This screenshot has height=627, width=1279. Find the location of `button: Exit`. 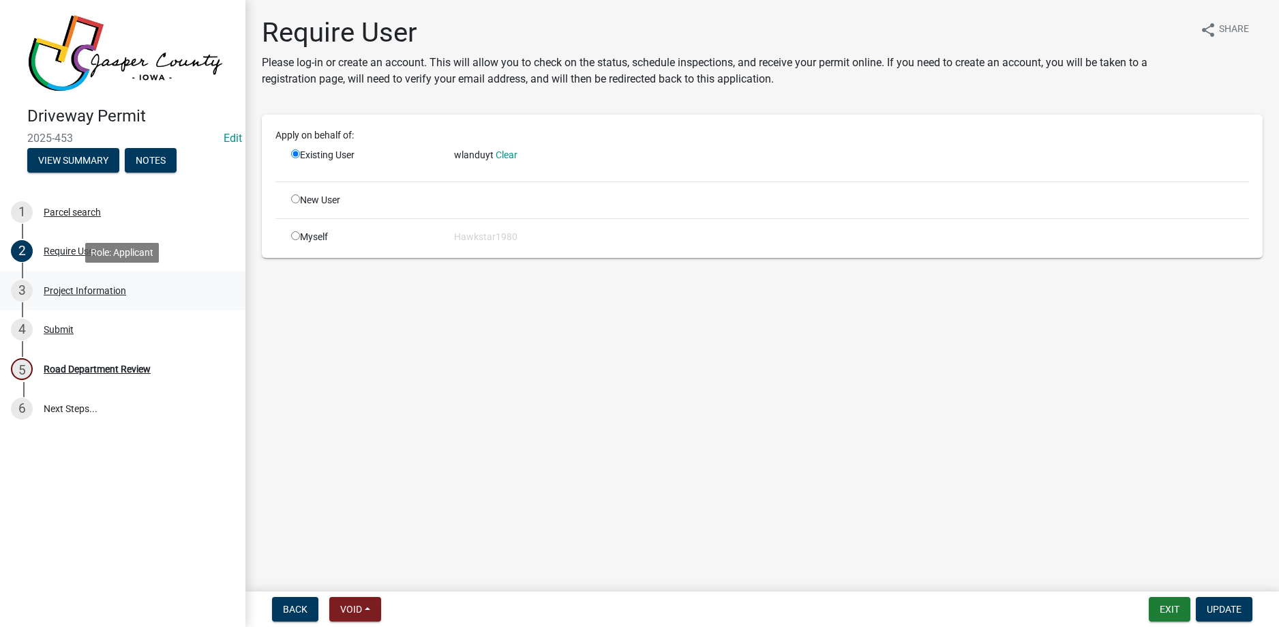

button: Exit is located at coordinates (1169, 609).